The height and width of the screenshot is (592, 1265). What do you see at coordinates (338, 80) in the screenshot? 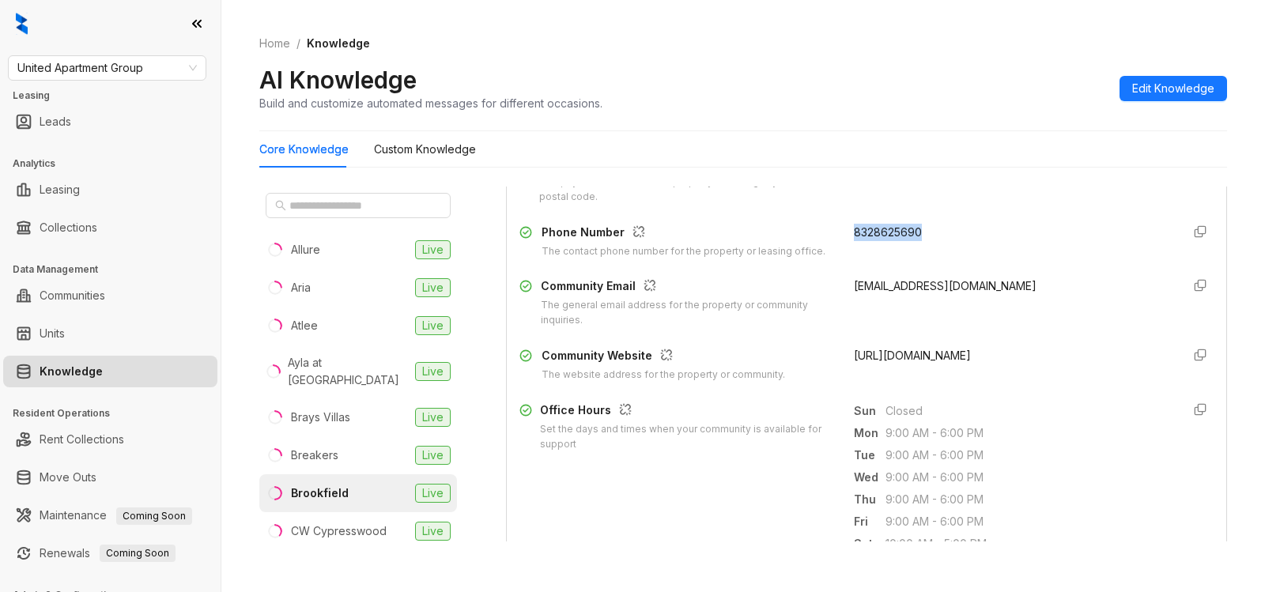
I see `h2: AI Knowledge` at bounding box center [338, 80].